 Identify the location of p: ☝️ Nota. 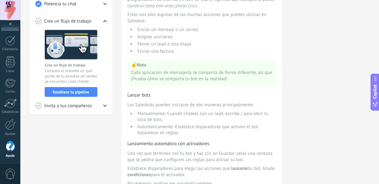
(202, 65).